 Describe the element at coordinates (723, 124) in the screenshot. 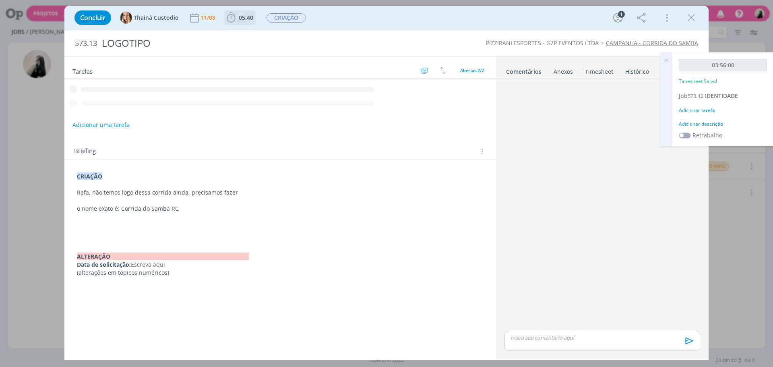

I see `div: Adicionar descrição` at that location.